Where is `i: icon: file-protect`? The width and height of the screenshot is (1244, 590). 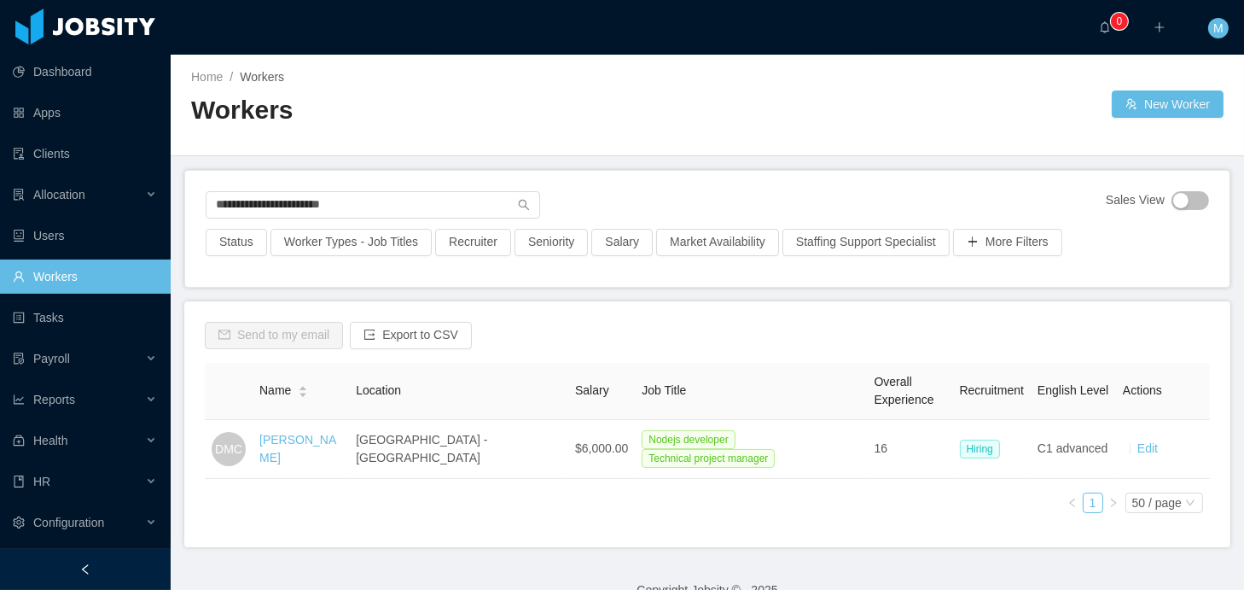 i: icon: file-protect is located at coordinates (19, 358).